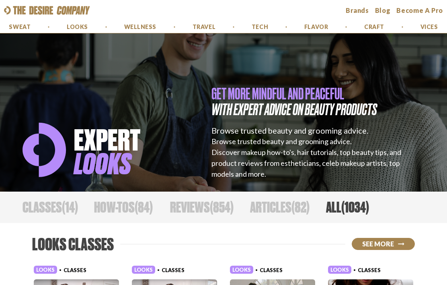  I want to click on h3: Browse trusted beauty and grooming advice., so click(312, 141).